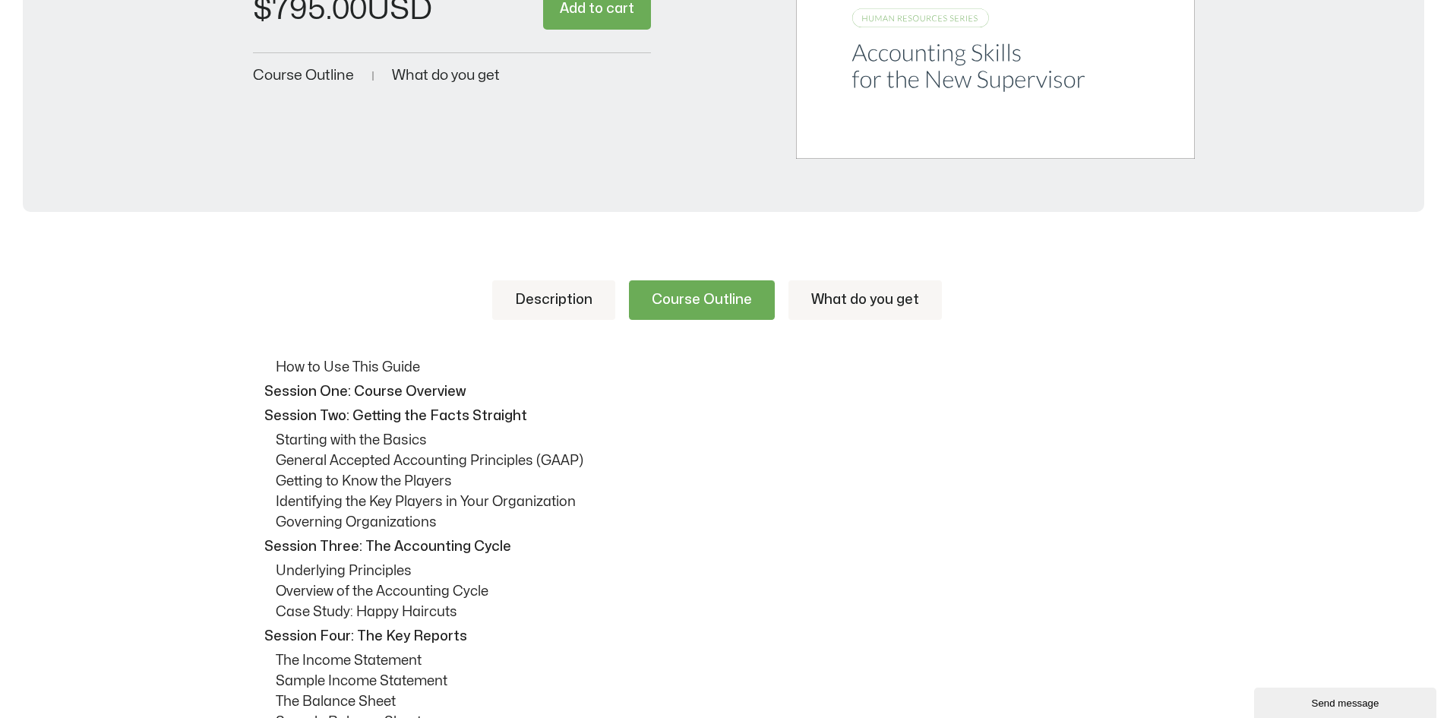  What do you see at coordinates (91, 18) in the screenshot?
I see `div: Send message` at bounding box center [91, 18].